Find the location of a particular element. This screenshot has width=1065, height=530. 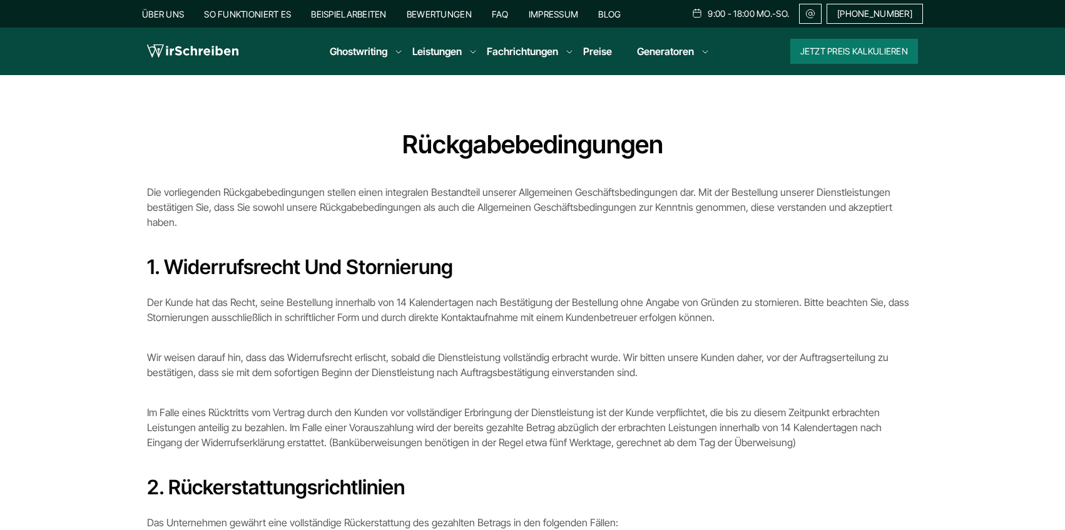

a: Bewertungen is located at coordinates (439, 14).